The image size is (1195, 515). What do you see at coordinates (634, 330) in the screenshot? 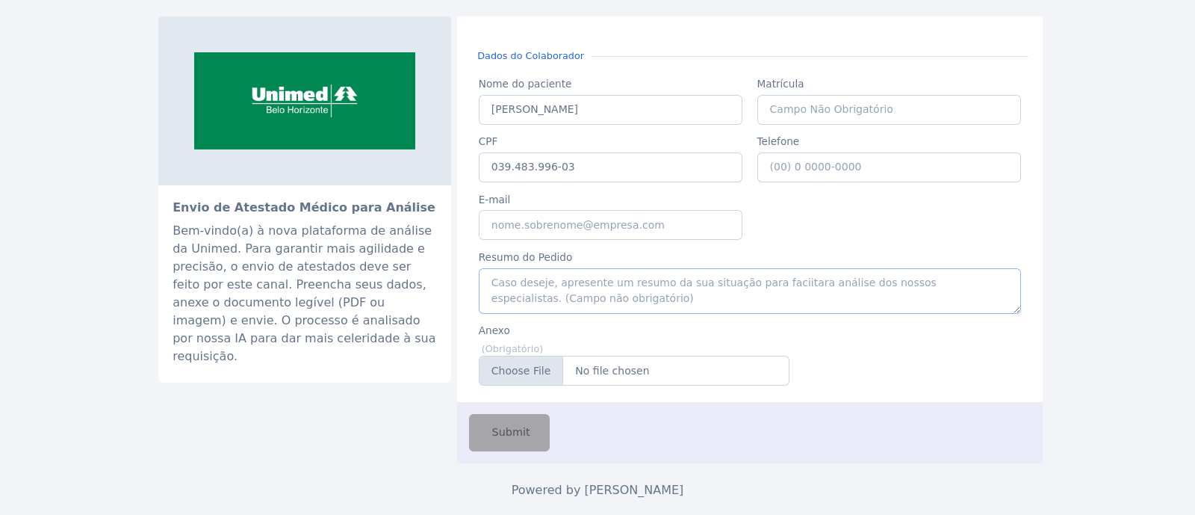
I see `label: Anexo` at bounding box center [634, 330].